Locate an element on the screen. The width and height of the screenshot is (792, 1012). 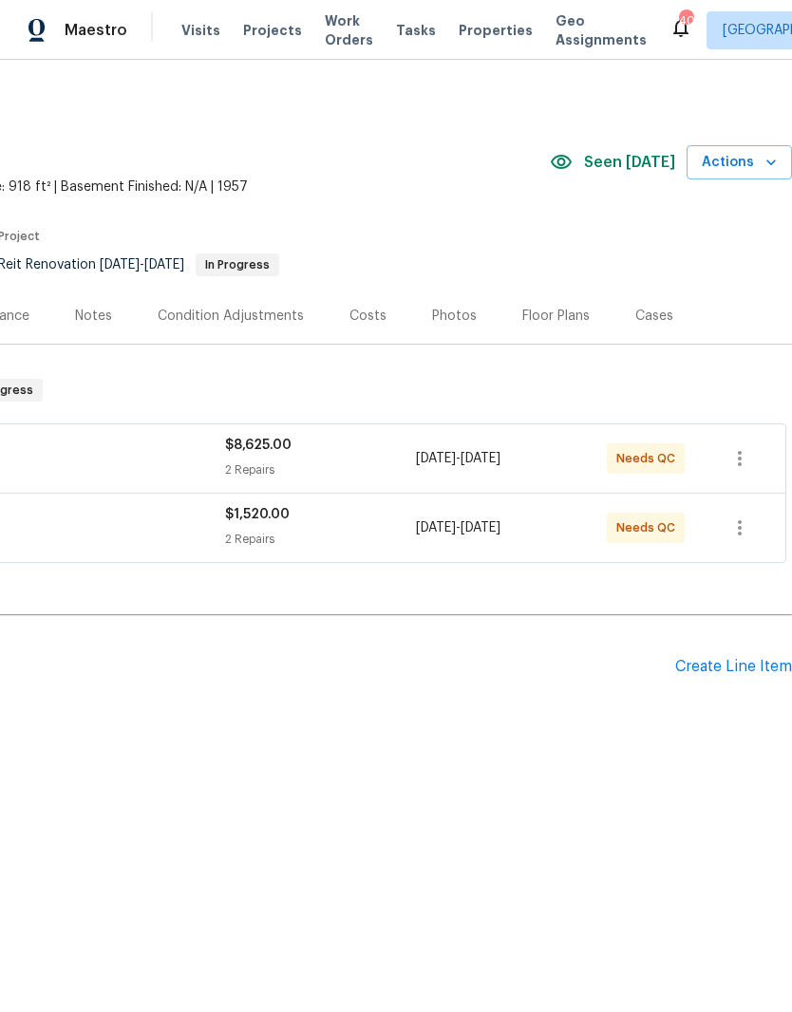
span: In Progress is located at coordinates (237, 265).